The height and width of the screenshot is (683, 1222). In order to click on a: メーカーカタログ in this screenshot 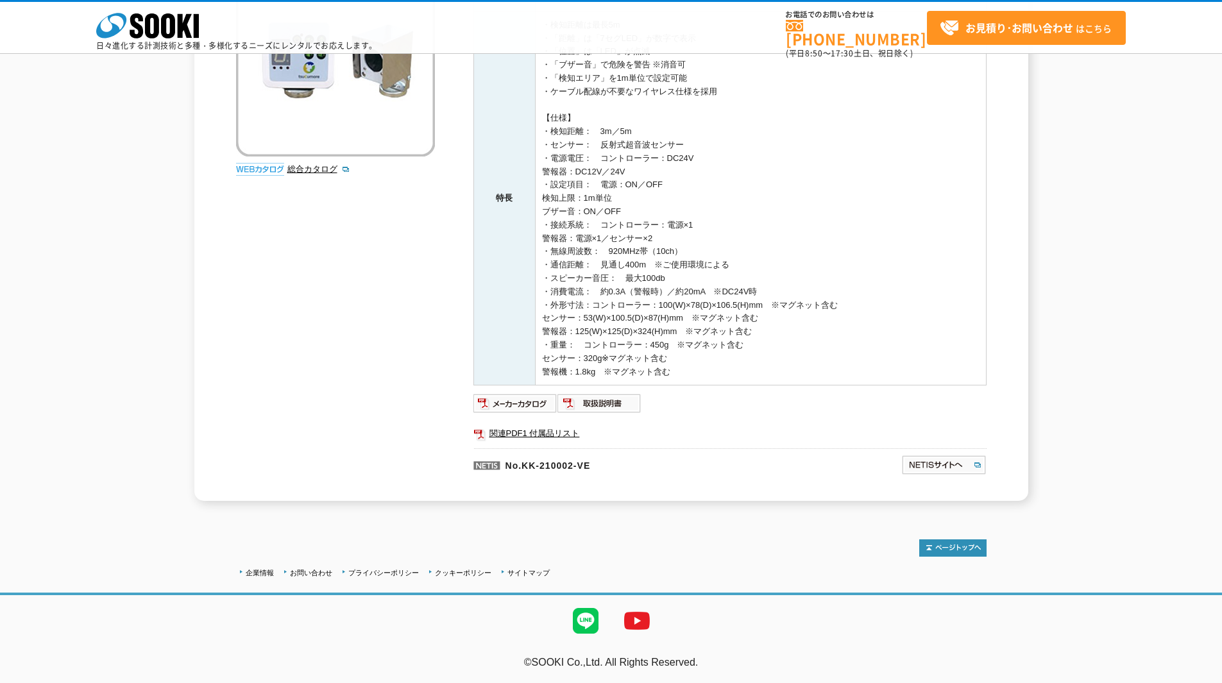, I will do `click(515, 407)`.